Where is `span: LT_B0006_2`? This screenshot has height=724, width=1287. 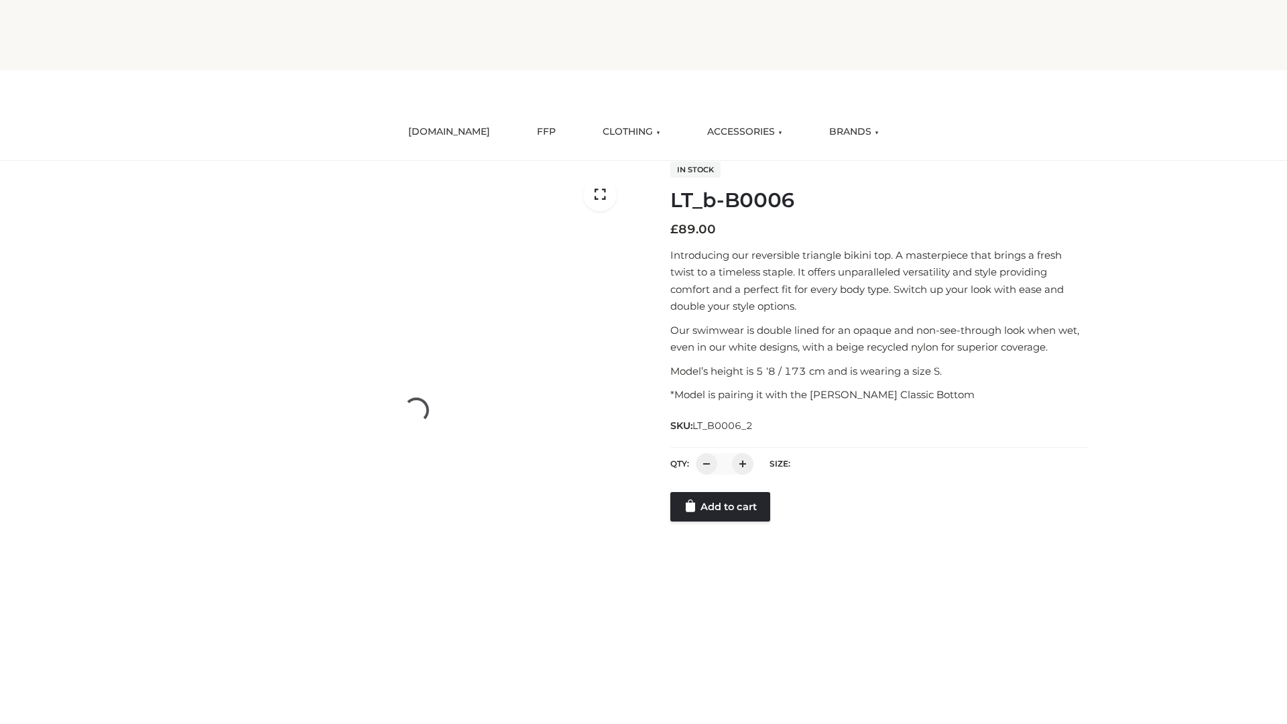
span: LT_B0006_2 is located at coordinates (723, 426).